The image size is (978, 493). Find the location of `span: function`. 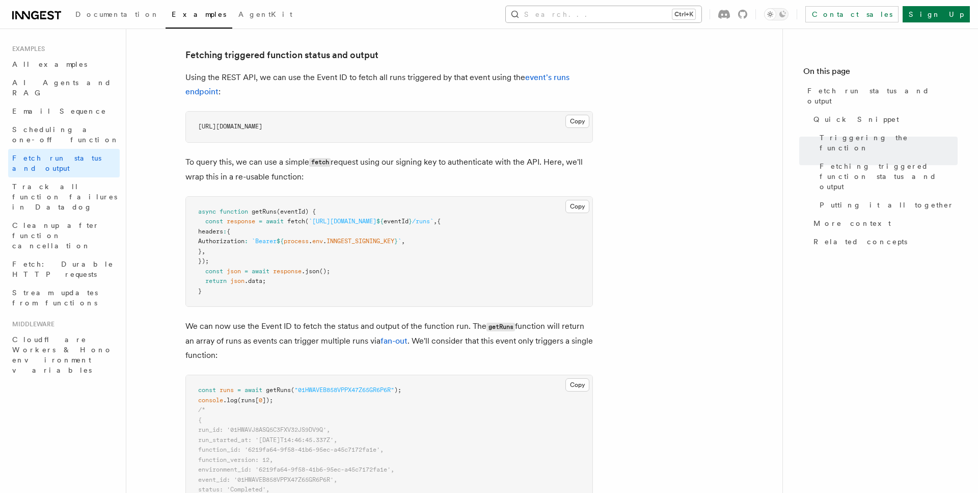

span: function is located at coordinates (234, 211).